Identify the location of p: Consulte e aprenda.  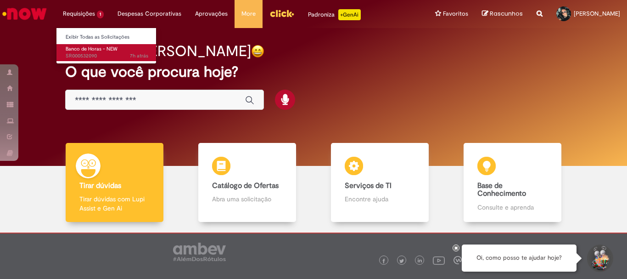
(513, 207).